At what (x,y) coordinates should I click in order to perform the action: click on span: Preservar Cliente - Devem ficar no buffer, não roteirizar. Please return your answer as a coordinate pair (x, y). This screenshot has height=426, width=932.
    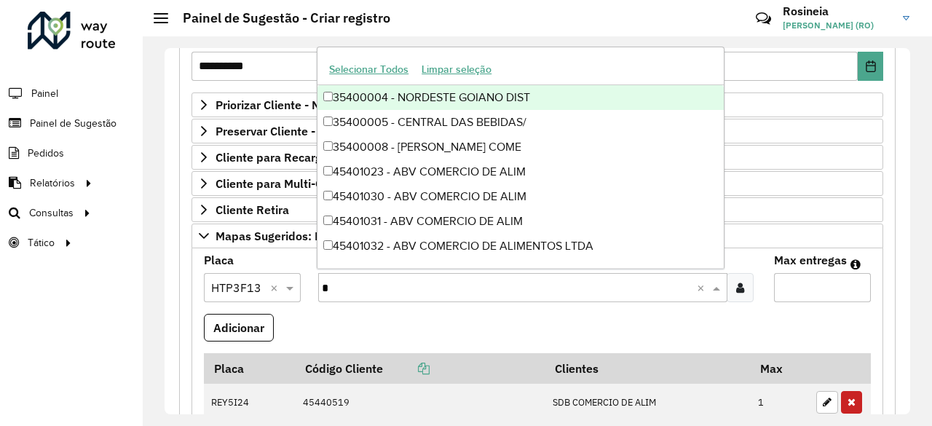
    Looking at the image, I should click on (363, 131).